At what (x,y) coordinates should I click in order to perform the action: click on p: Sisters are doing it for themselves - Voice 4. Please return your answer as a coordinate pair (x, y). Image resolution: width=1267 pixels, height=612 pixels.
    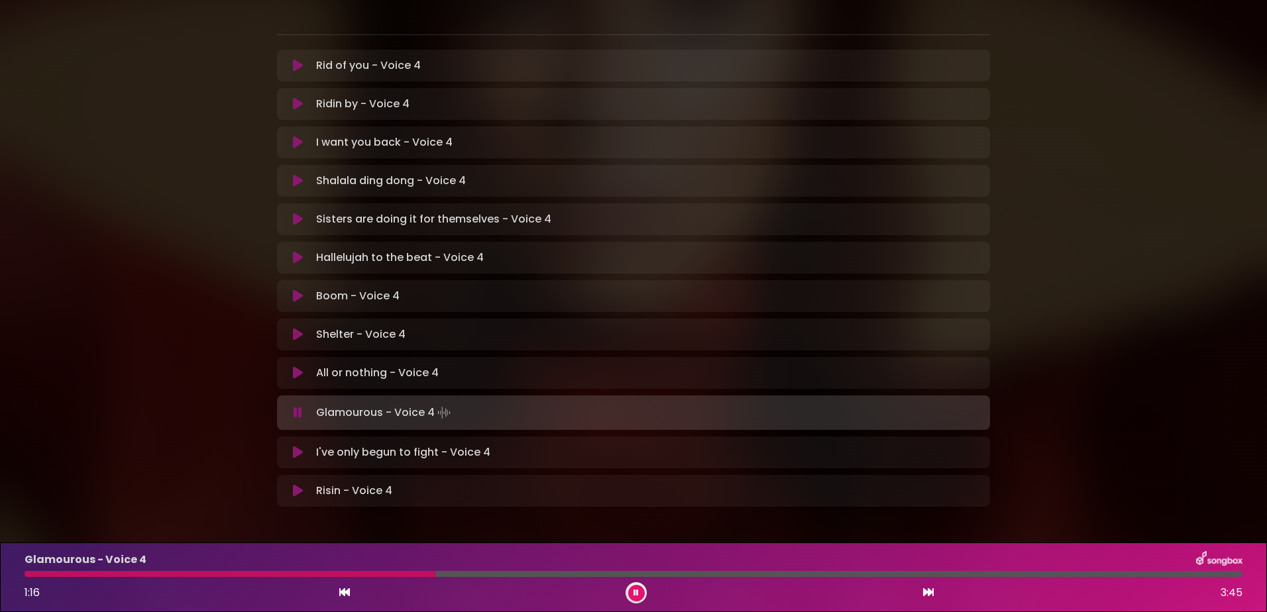
    Looking at the image, I should click on (433, 219).